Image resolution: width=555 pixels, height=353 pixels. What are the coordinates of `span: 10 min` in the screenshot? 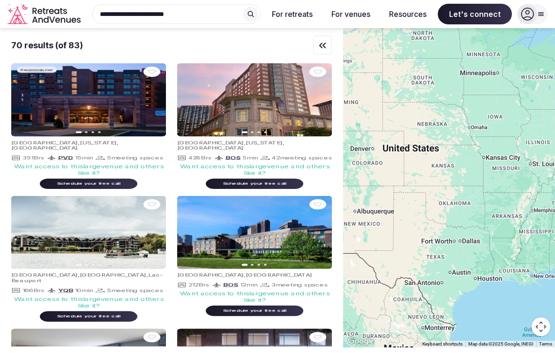 It's located at (84, 290).